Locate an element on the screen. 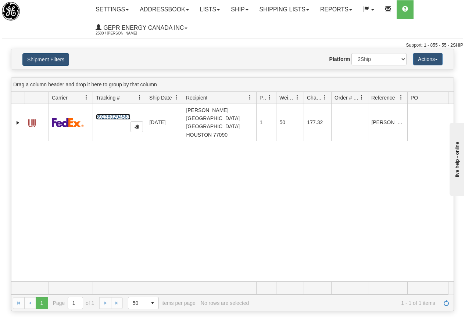 Image resolution: width=465 pixels, height=317 pixels. span: 50 is located at coordinates (138, 303).